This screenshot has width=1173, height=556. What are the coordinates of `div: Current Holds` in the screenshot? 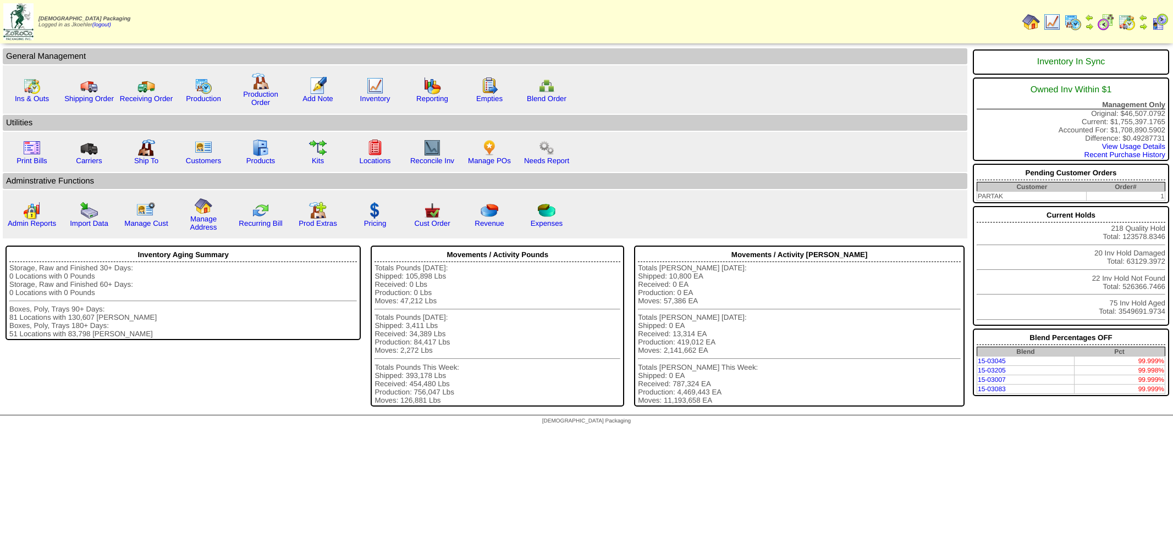 It's located at (1070, 216).